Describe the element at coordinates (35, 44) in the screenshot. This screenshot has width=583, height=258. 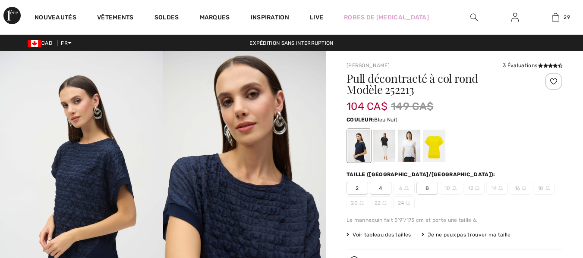
I see `img: Canadian Dollar` at that location.